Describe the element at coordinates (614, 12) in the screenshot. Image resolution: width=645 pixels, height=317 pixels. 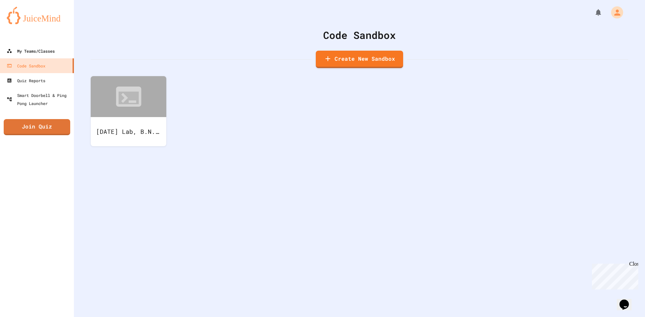
I see `div: My Account` at that location.